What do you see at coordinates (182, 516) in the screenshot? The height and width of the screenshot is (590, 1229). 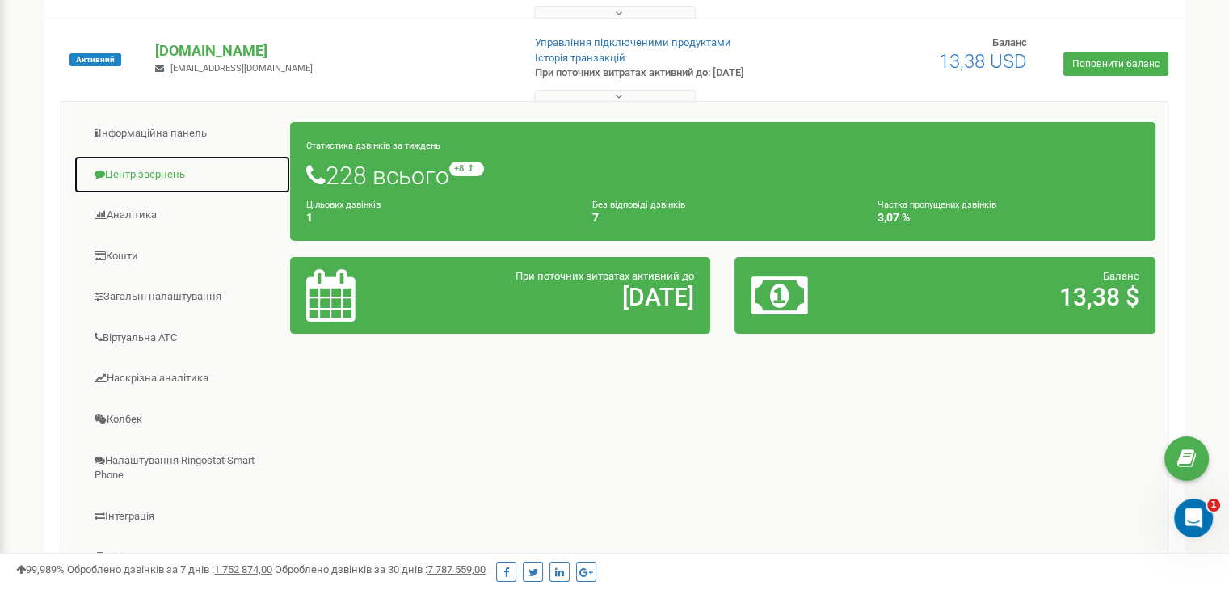 I see `a: Інтеграція` at bounding box center [182, 516].